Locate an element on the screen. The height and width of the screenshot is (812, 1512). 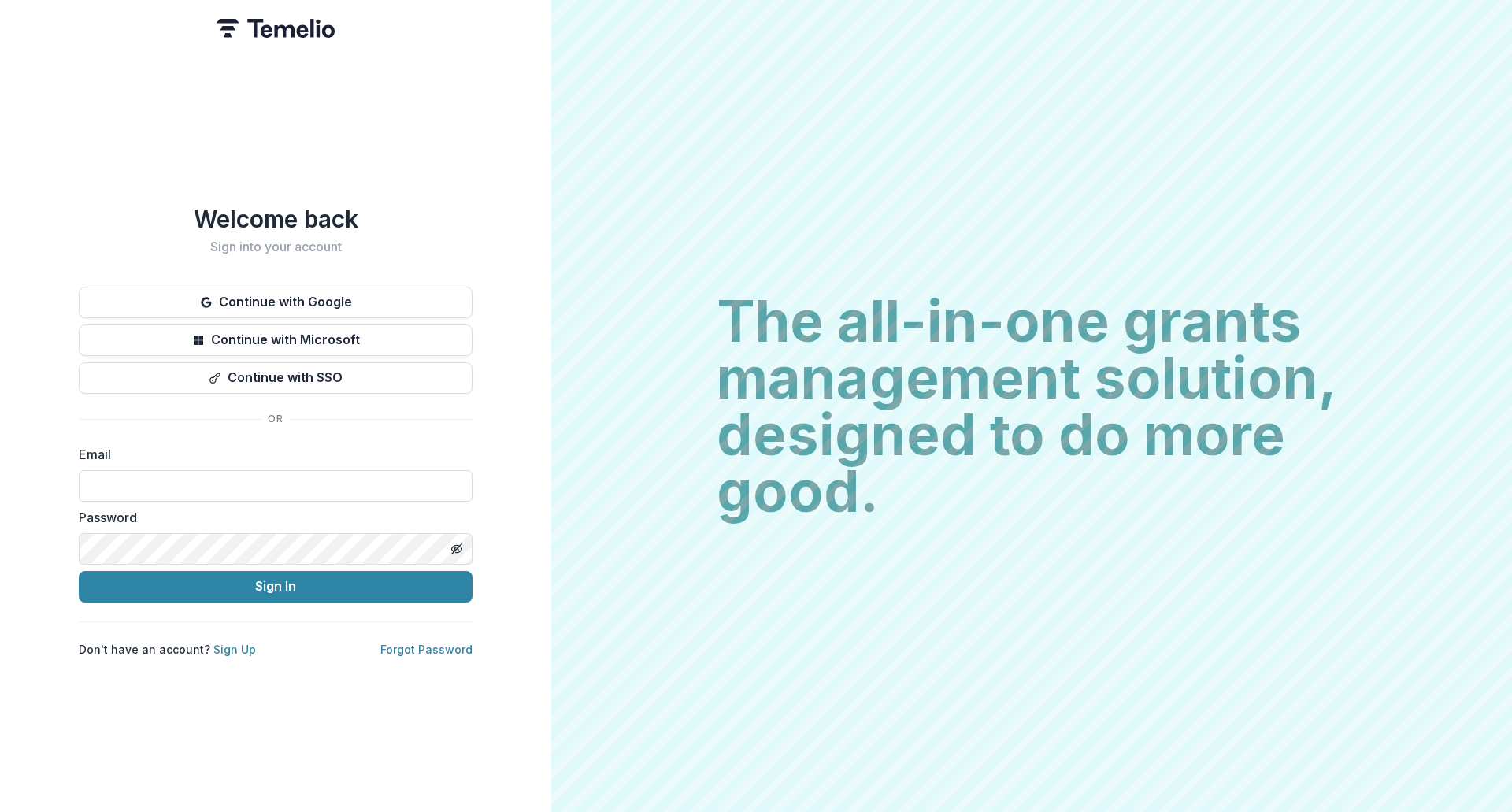
button: Sign In is located at coordinates (276, 587).